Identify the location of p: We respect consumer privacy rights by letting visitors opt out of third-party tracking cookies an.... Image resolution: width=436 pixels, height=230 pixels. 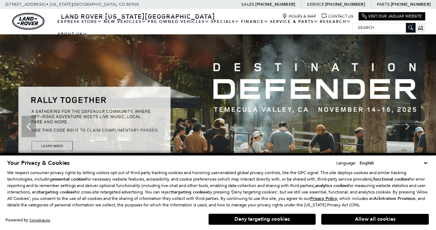
(218, 189).